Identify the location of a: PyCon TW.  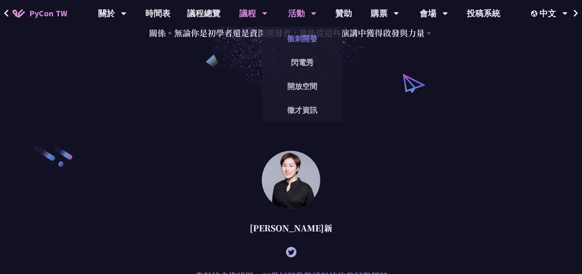
(40, 13).